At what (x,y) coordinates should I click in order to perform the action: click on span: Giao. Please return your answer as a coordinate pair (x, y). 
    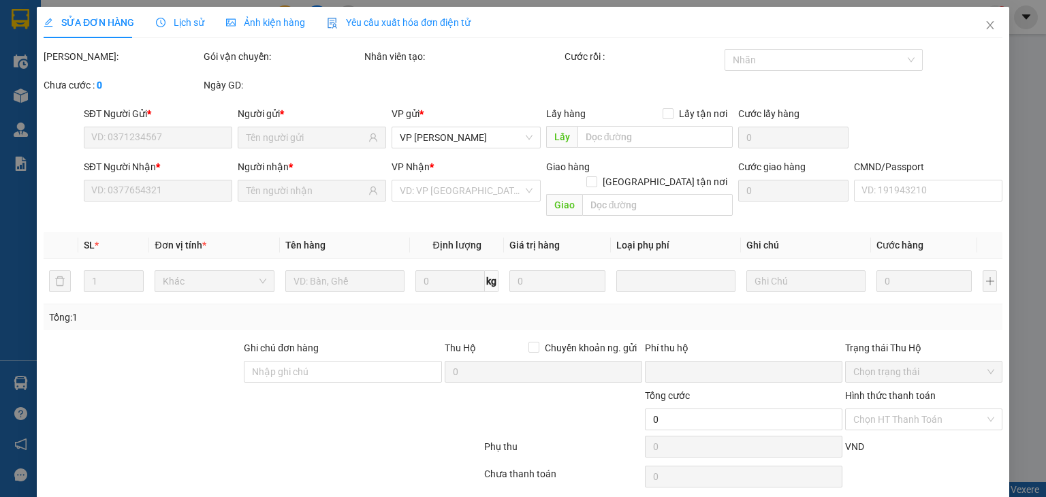
    Looking at the image, I should click on (563, 205).